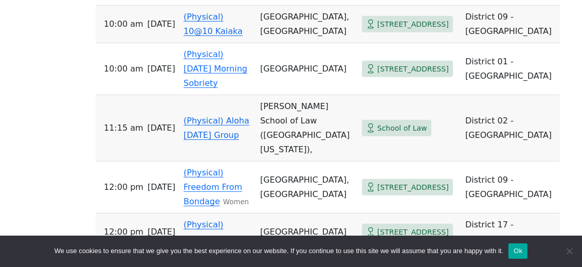 Image resolution: width=582 pixels, height=267 pixels. I want to click on small: Women, so click(236, 201).